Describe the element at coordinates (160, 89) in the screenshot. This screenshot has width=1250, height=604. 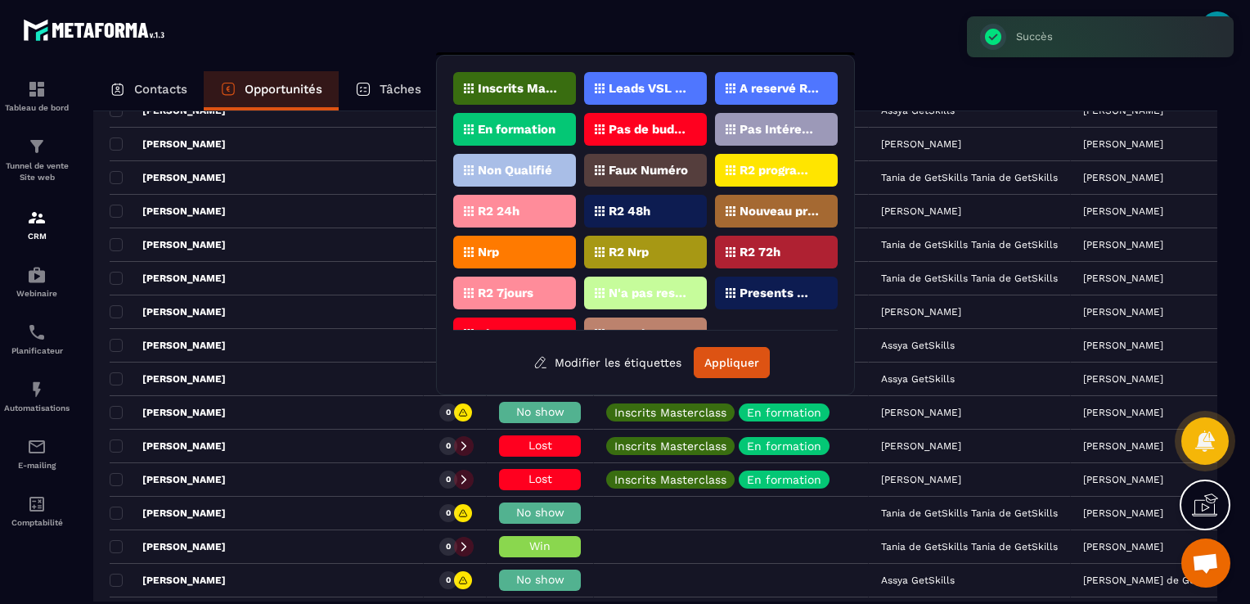
I see `p: Contacts` at that location.